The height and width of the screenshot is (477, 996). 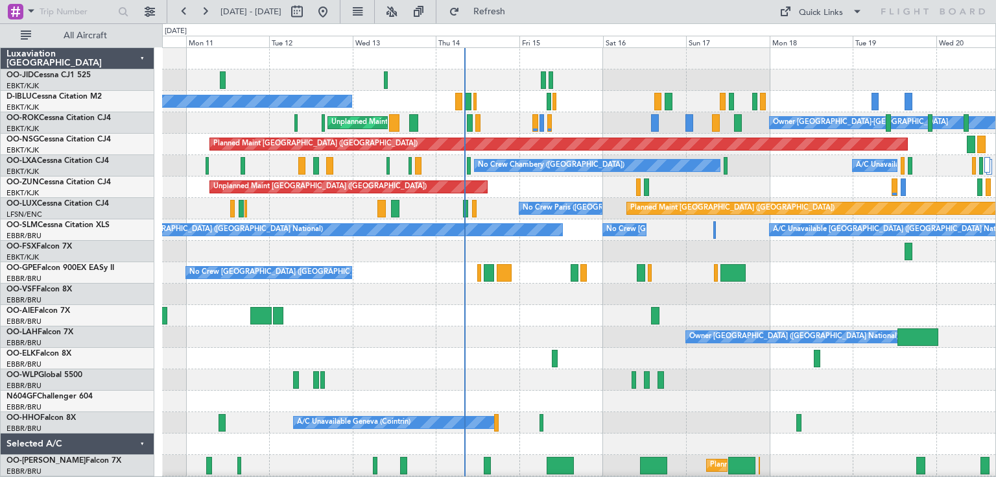 I want to click on a: OO-SLMCessna Citation XLS, so click(x=58, y=225).